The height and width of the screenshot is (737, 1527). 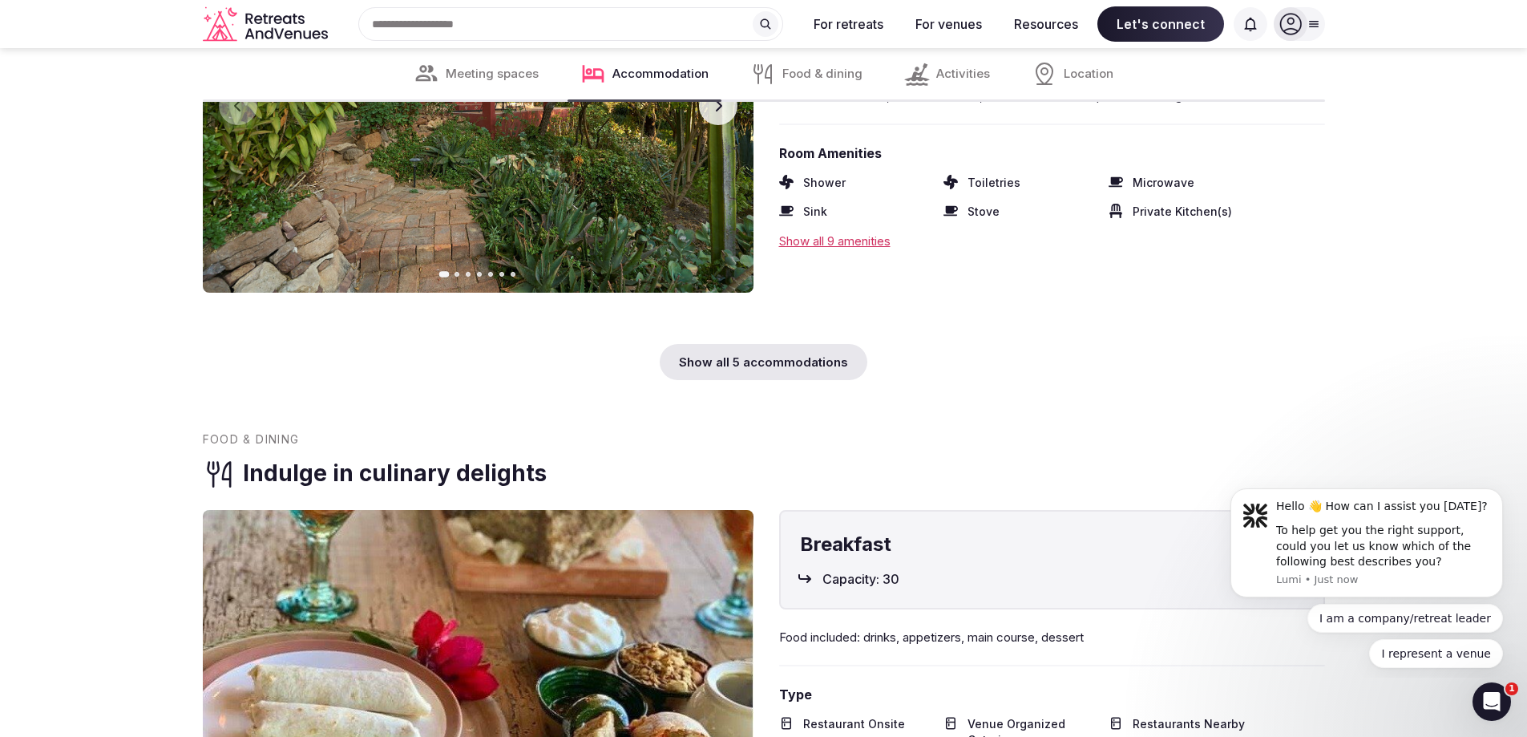 I want to click on span: Toiletries, so click(x=994, y=183).